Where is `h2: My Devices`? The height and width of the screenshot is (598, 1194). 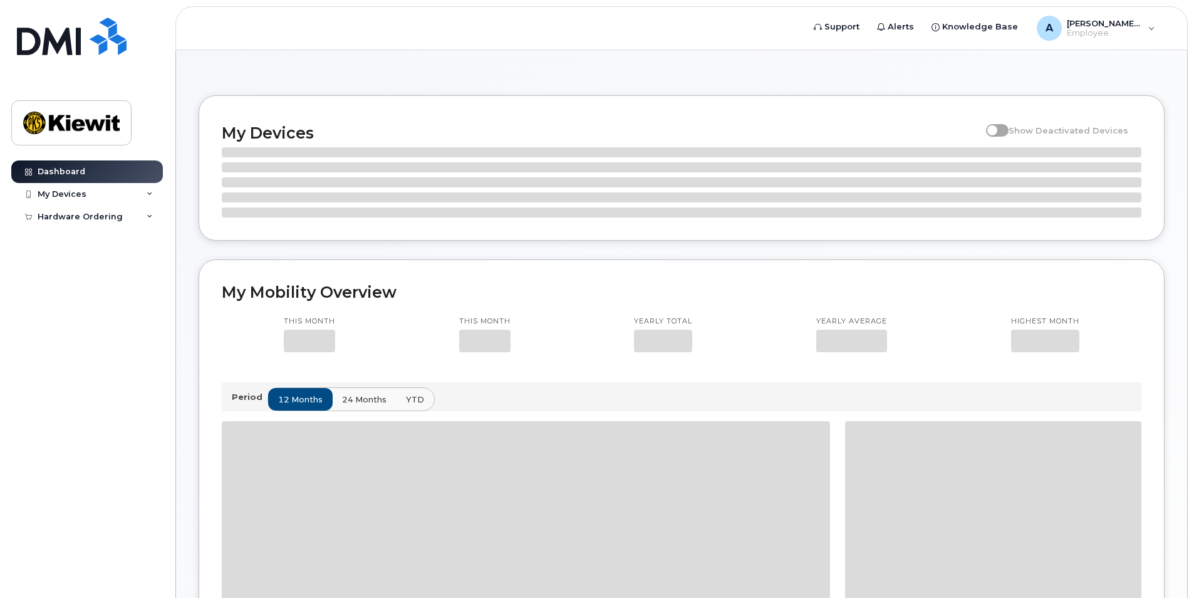
h2: My Devices is located at coordinates (601, 133).